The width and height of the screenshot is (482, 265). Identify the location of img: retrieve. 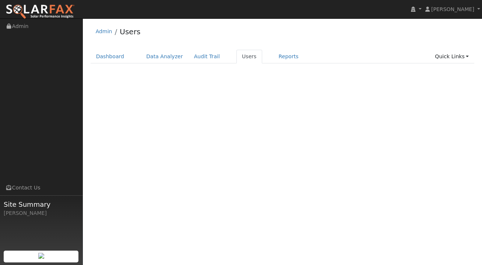
(41, 255).